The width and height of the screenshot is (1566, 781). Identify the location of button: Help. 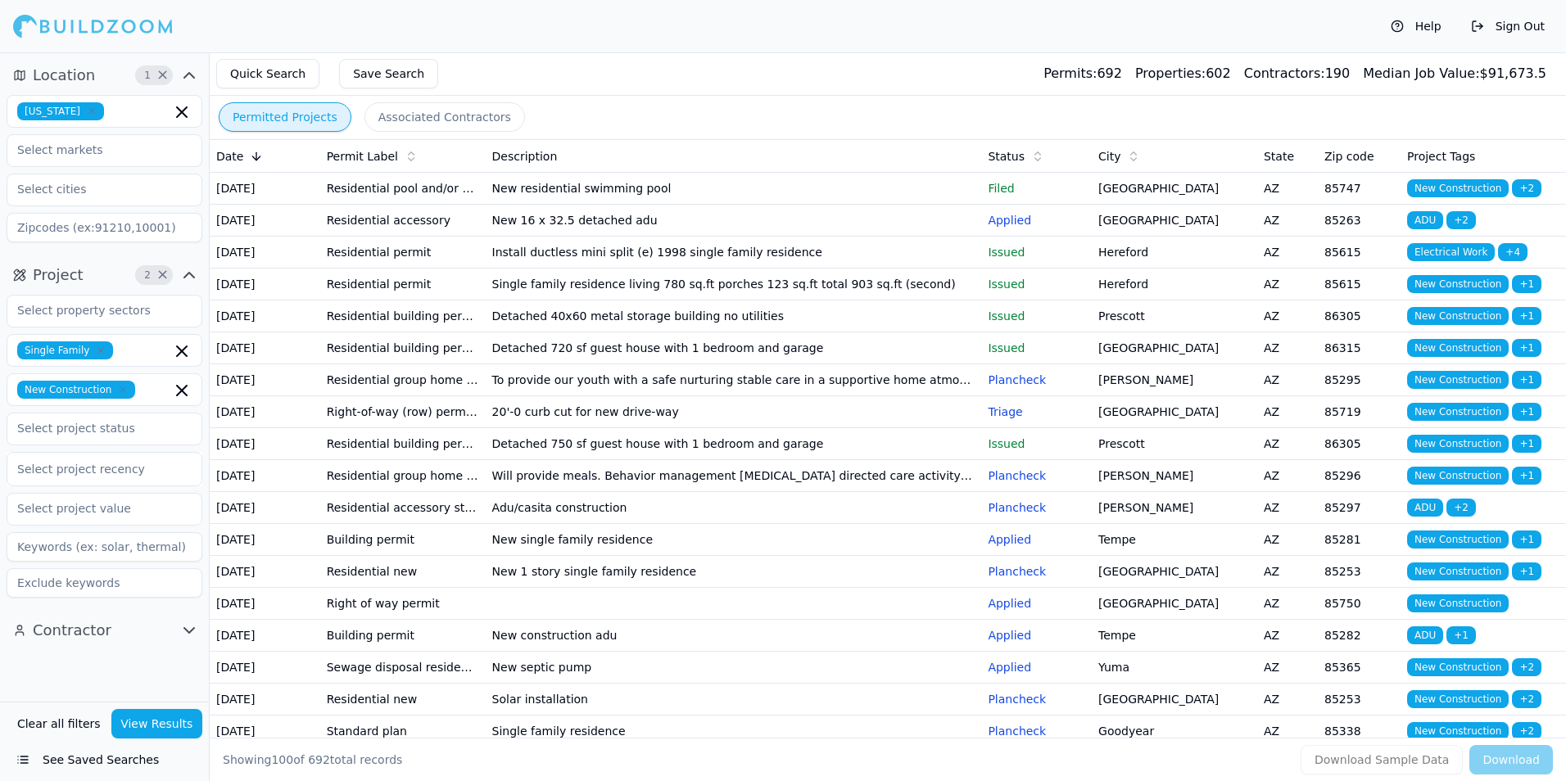
(1416, 26).